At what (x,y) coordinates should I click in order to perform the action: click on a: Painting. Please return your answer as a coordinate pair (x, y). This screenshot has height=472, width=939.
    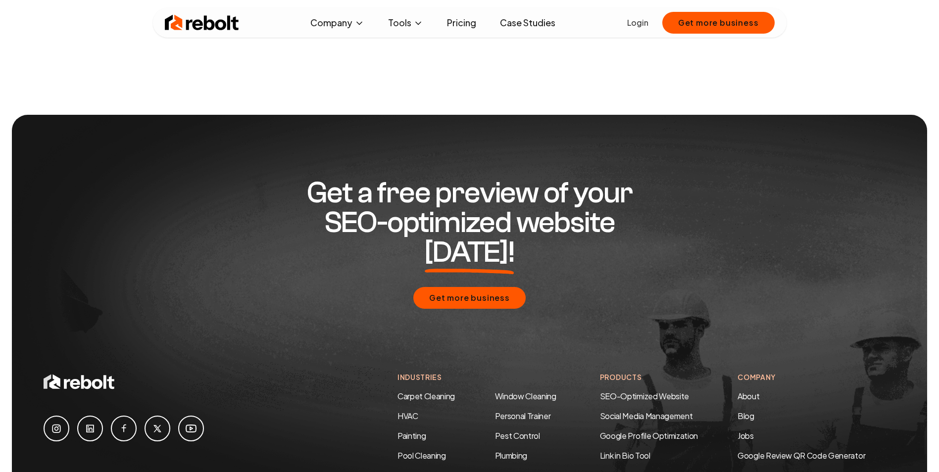
    Looking at the image, I should click on (411, 436).